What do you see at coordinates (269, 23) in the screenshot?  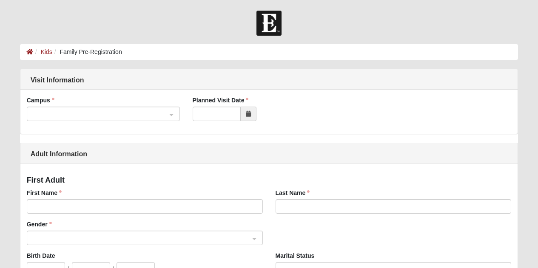 I see `img: Church of Eleven22 Logo` at bounding box center [269, 23].